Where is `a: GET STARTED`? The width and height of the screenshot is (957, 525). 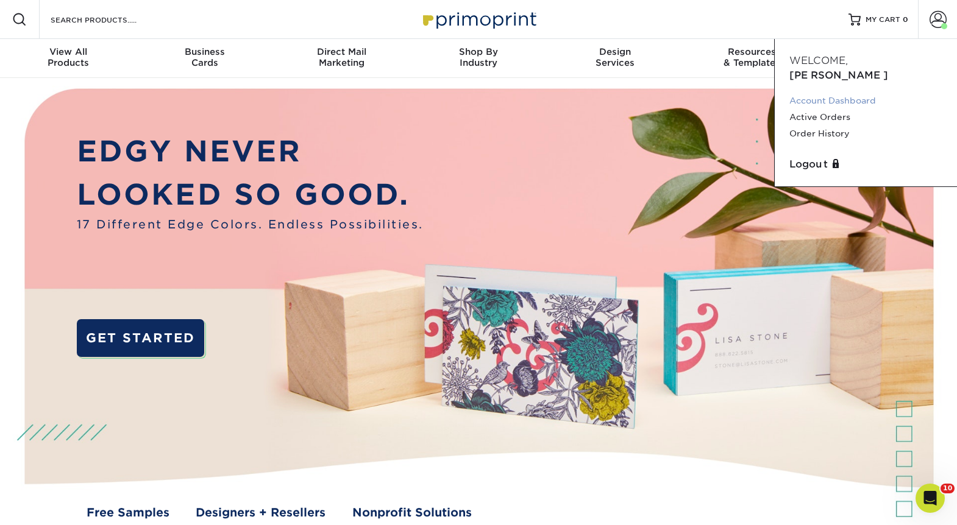 a: GET STARTED is located at coordinates (141, 338).